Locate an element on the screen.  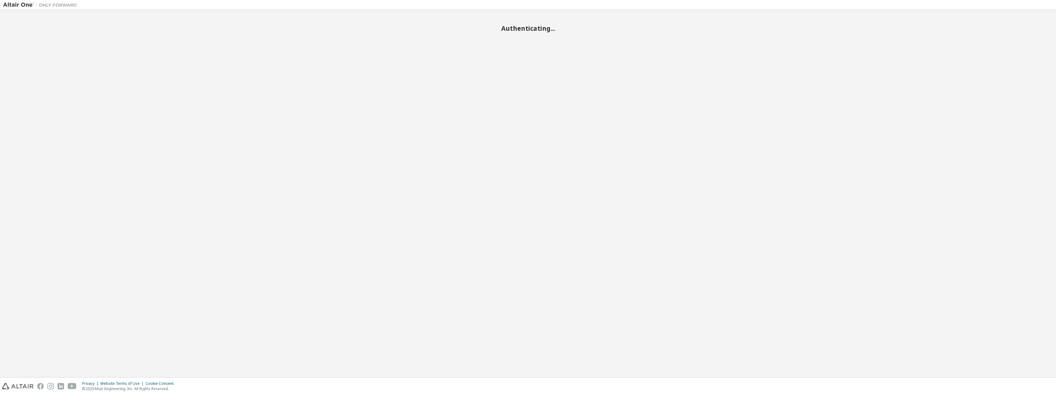
div: Privacy is located at coordinates (91, 384).